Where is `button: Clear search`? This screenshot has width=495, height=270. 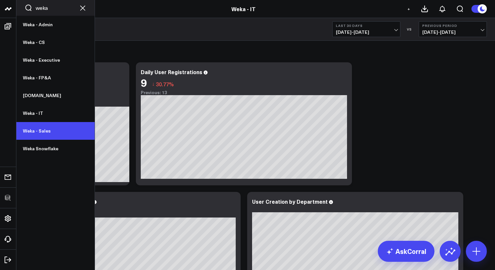 button: Clear search is located at coordinates (83, 8).